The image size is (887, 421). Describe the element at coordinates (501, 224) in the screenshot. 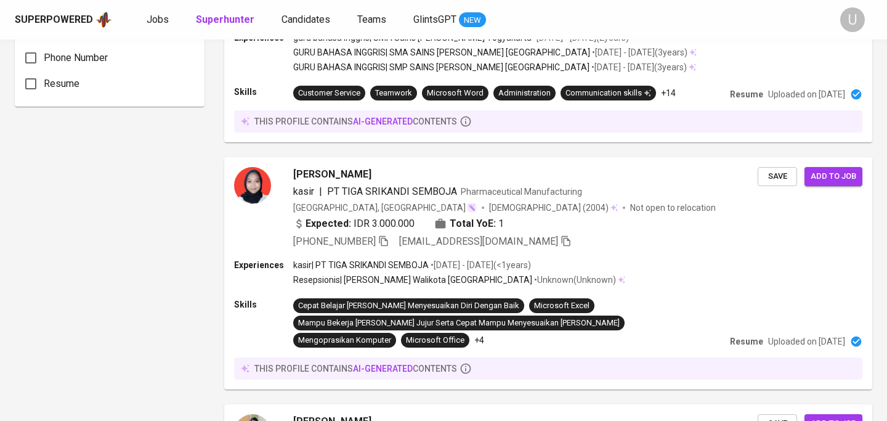

I see `span: 1` at that location.